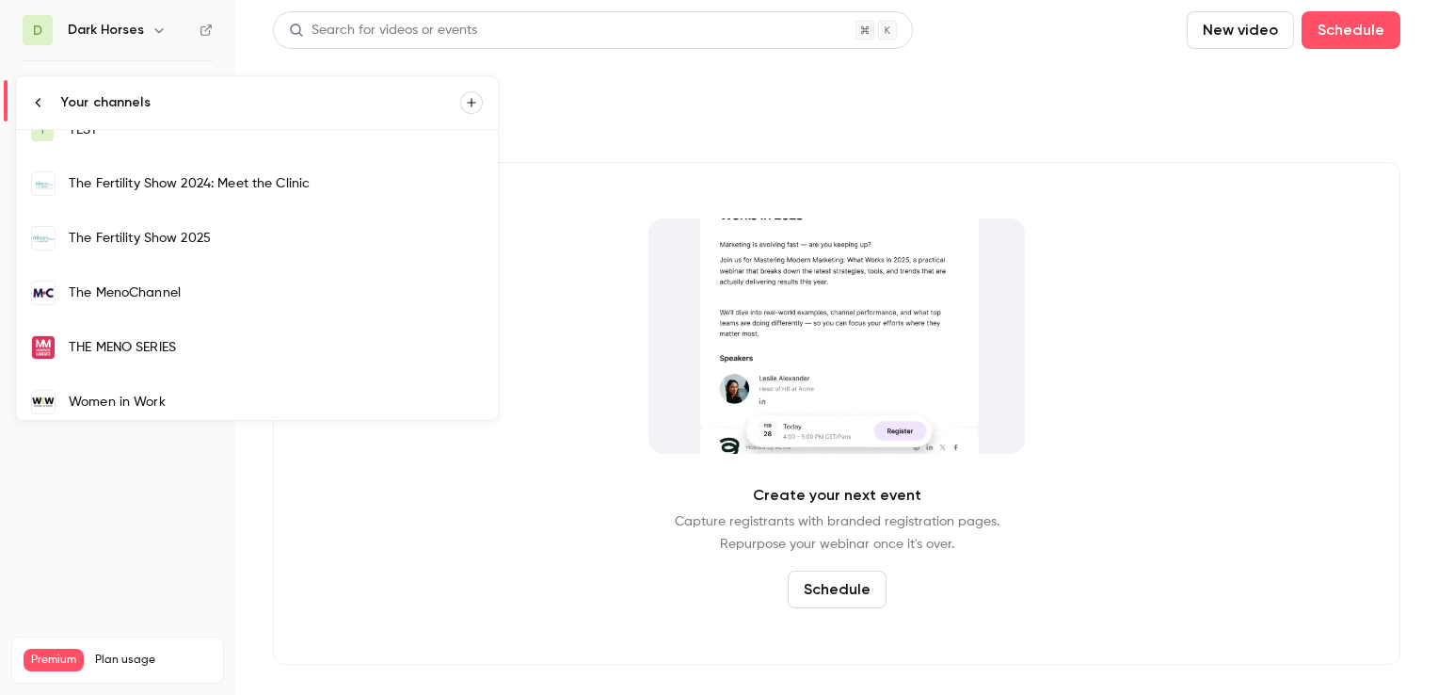 Image resolution: width=1438 pixels, height=695 pixels. What do you see at coordinates (276, 184) in the screenshot?
I see `div: The Fertility Show 2024: Meet the Clinic` at bounding box center [276, 184].